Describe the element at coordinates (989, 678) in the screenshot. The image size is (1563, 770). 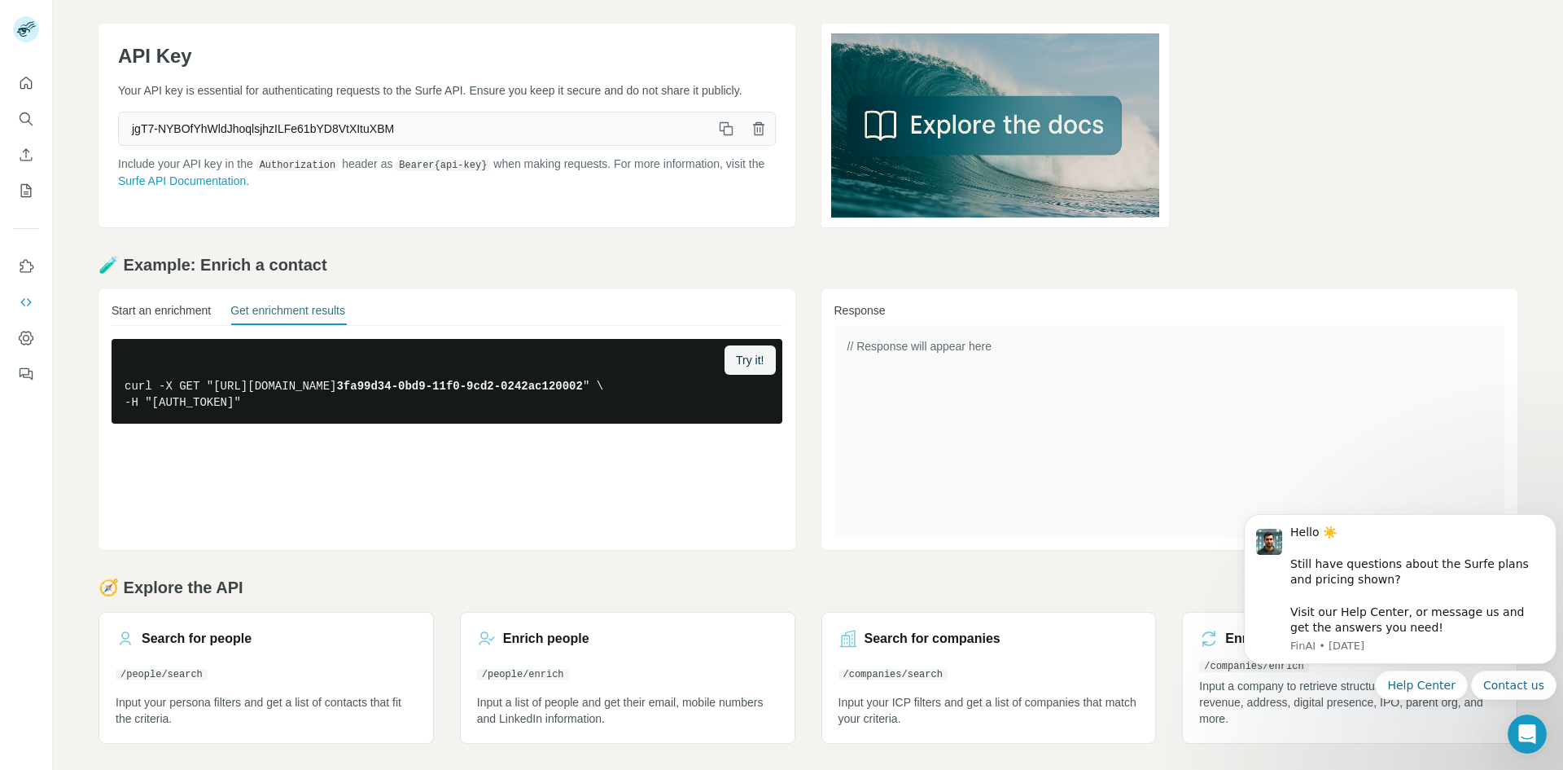
I see `a: Search for companies/companies/searchInput your ICP filters and get a list of companies that matc...` at that location.